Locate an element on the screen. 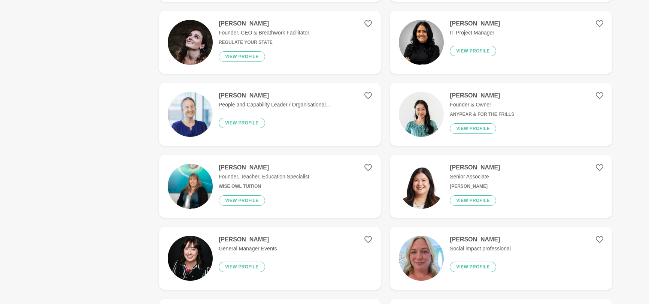 The image size is (649, 304). img: 7d39a8b2a67dccb0794bbe3a71719d2f39ef039b-2316x3088.jpg is located at coordinates (421, 258).